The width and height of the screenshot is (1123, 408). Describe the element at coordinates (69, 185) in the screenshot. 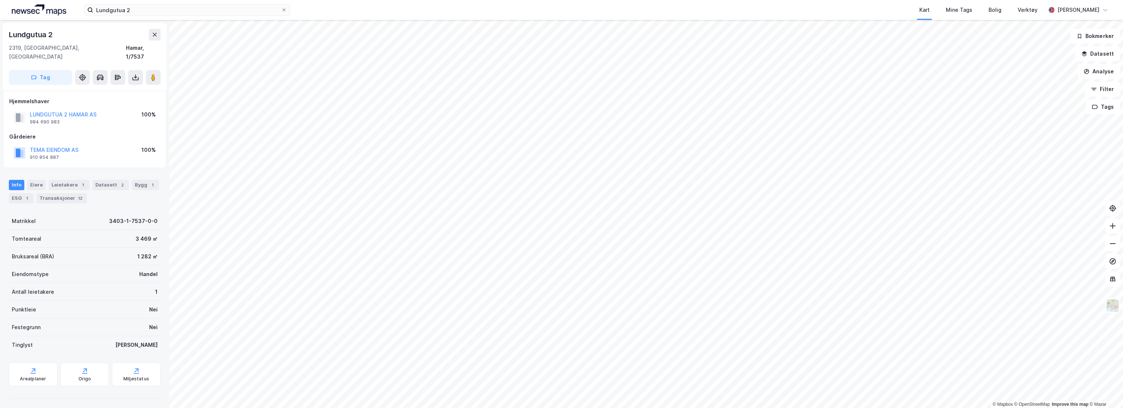

I see `div: Leietakere` at that location.